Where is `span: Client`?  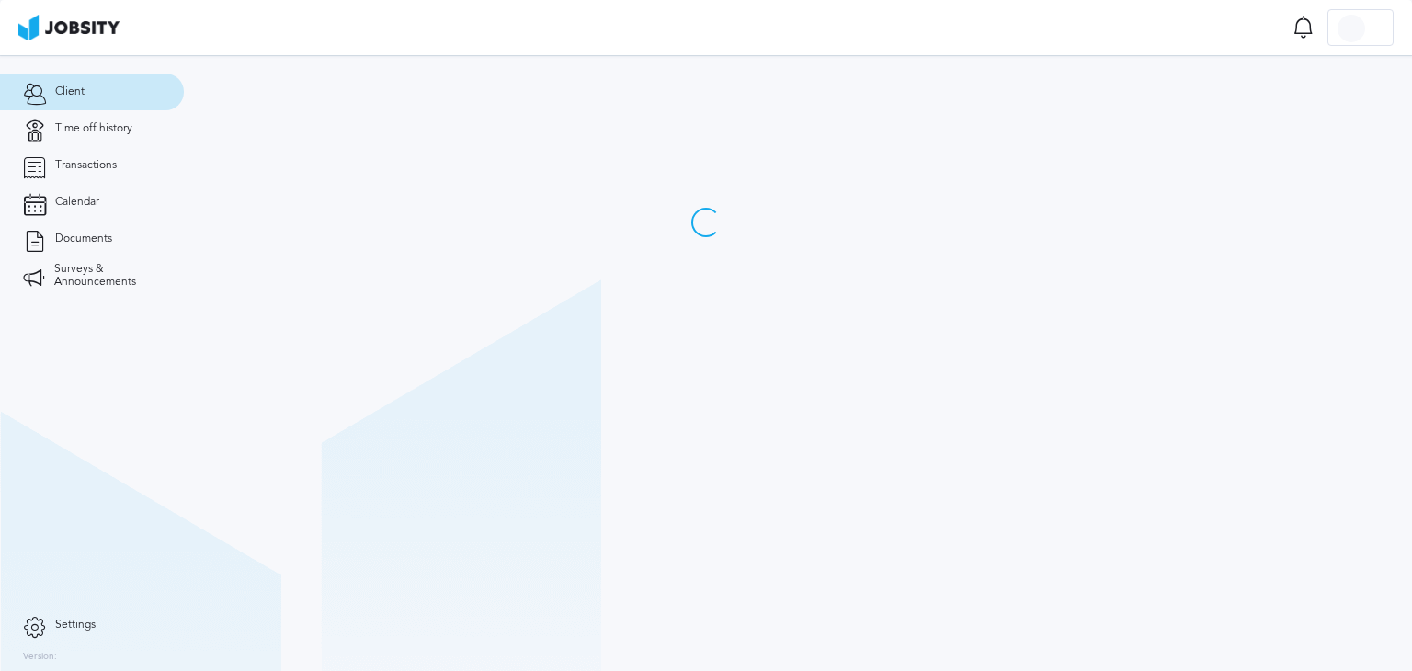 span: Client is located at coordinates (70, 92).